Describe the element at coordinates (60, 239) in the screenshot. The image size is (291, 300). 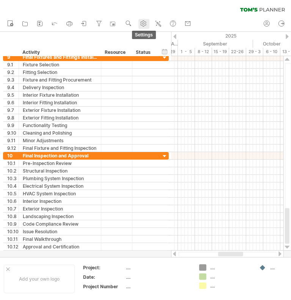
I see `div: Final Walkthrough` at that location.